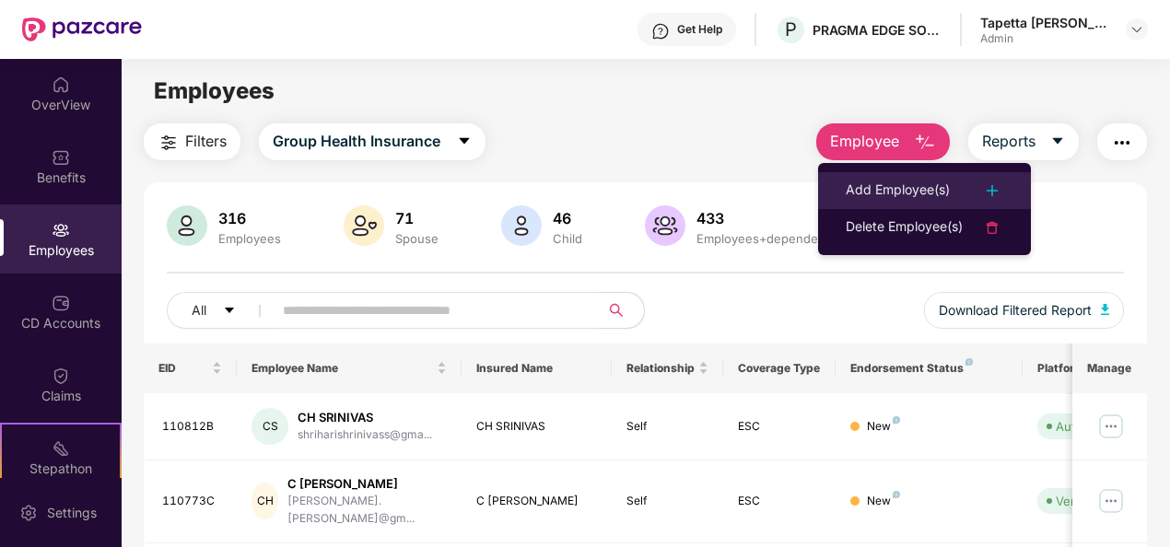 The image size is (1170, 547). What do you see at coordinates (250, 218) in the screenshot?
I see `div: 316` at bounding box center [250, 218].